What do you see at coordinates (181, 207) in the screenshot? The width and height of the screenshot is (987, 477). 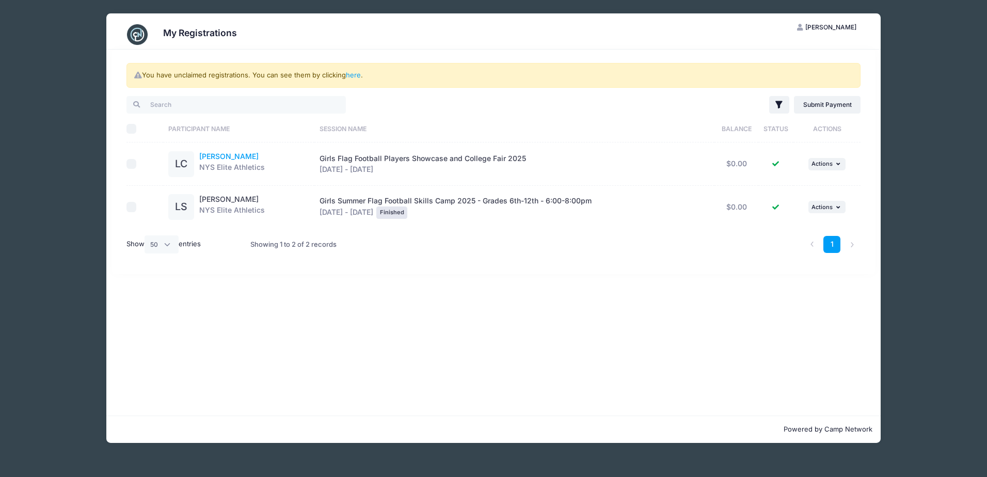 I see `a: LS` at bounding box center [181, 207].